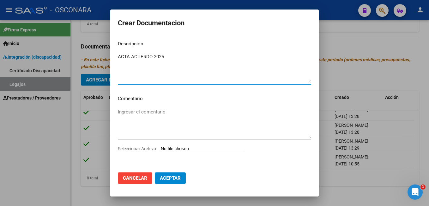  What do you see at coordinates (137, 148) in the screenshot?
I see `span: Seleccionar Archivo` at bounding box center [137, 148].